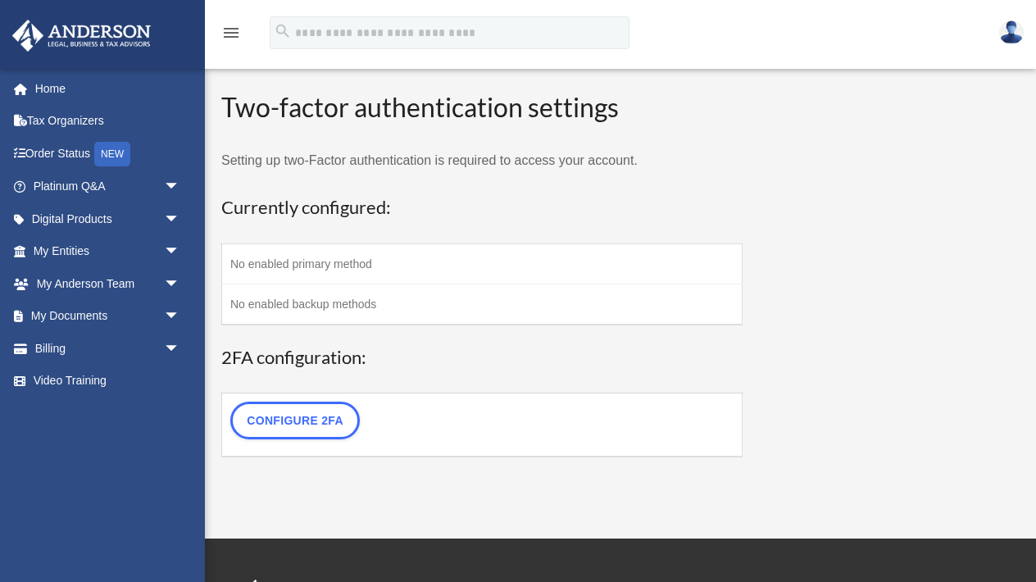 The image size is (1036, 582). What do you see at coordinates (108, 317) in the screenshot?
I see `a: My Documentsarrow_drop_down` at bounding box center [108, 317].